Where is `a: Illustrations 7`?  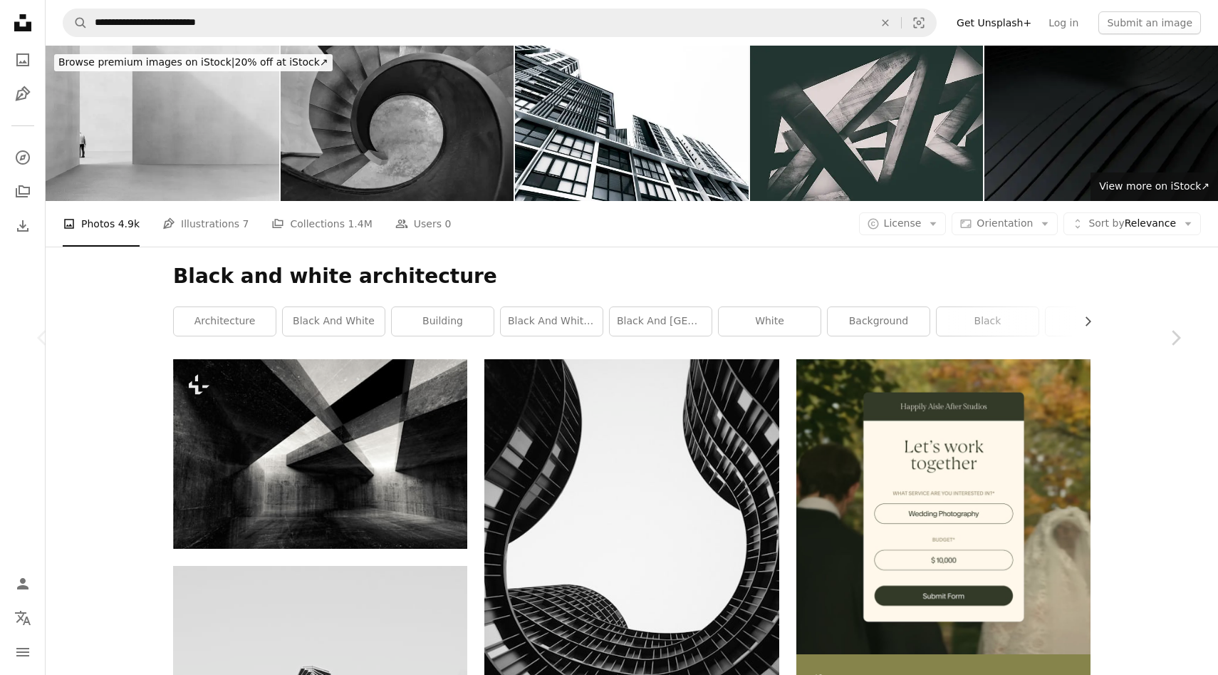 a: Illustrations 7 is located at coordinates (205, 224).